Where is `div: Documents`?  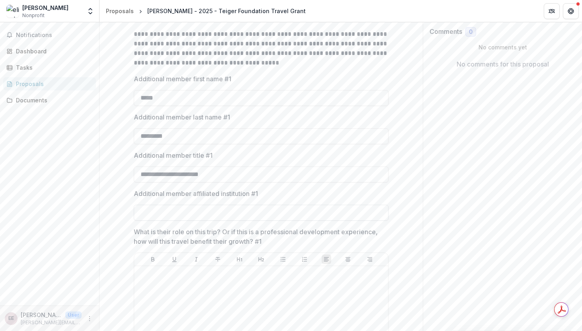
div: Documents is located at coordinates (53, 100).